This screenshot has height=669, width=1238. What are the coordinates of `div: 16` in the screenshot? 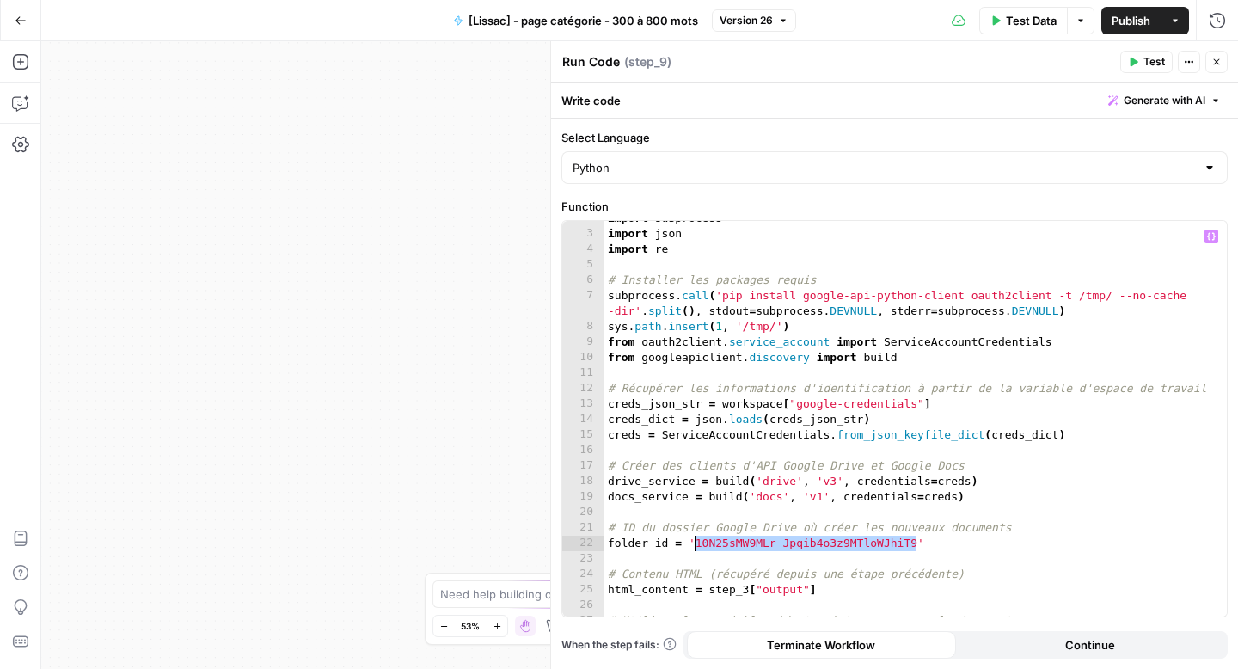 It's located at (583, 450).